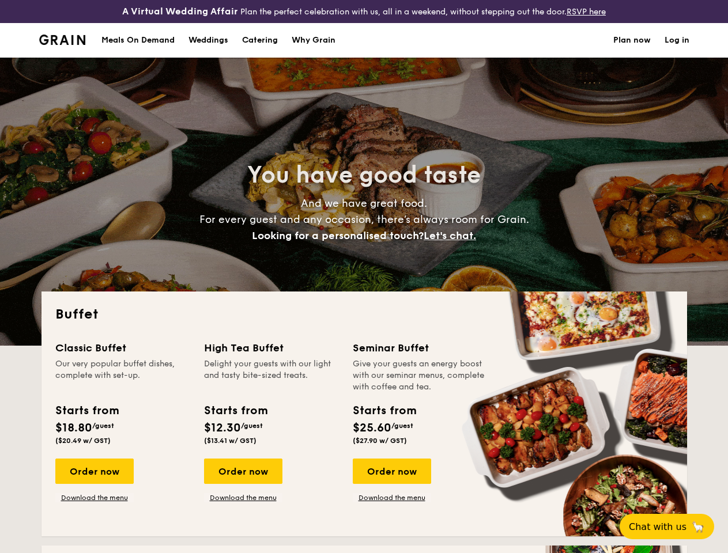 The height and width of the screenshot is (553, 728). I want to click on a: Meals On Demand, so click(138, 40).